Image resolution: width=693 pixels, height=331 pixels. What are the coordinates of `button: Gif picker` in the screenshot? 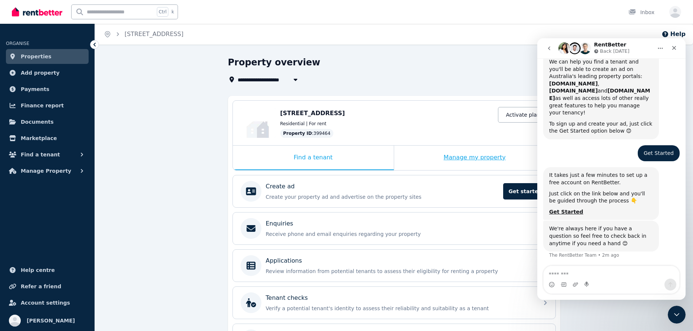 It's located at (26, 246).